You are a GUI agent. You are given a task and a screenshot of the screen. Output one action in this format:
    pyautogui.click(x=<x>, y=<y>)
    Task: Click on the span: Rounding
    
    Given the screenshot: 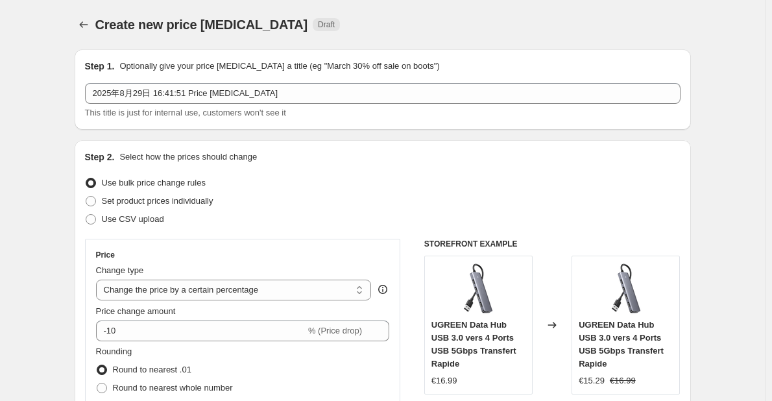 What is the action you would take?
    pyautogui.click(x=114, y=351)
    